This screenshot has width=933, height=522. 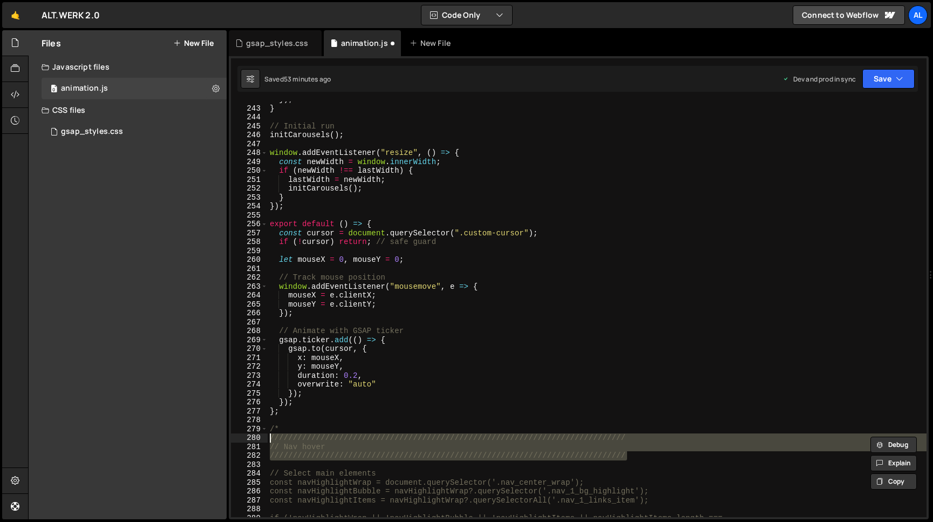 What do you see at coordinates (249, 322) in the screenshot?
I see `div: 267` at bounding box center [249, 322].